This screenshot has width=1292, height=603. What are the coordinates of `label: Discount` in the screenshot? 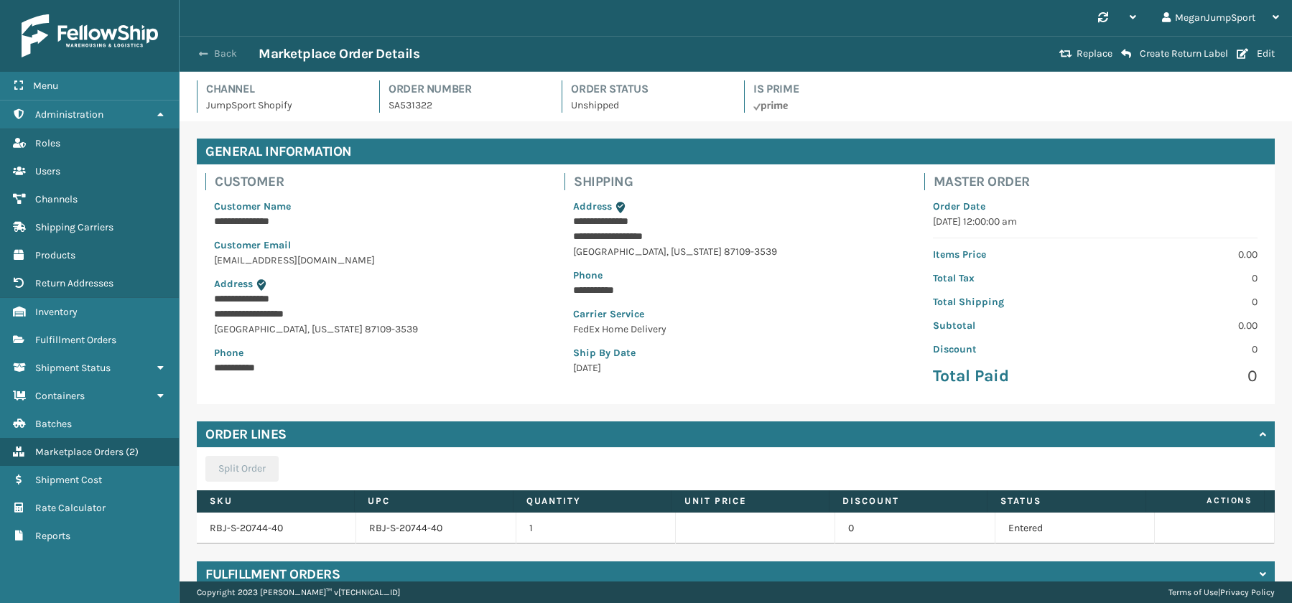 It's located at (908, 501).